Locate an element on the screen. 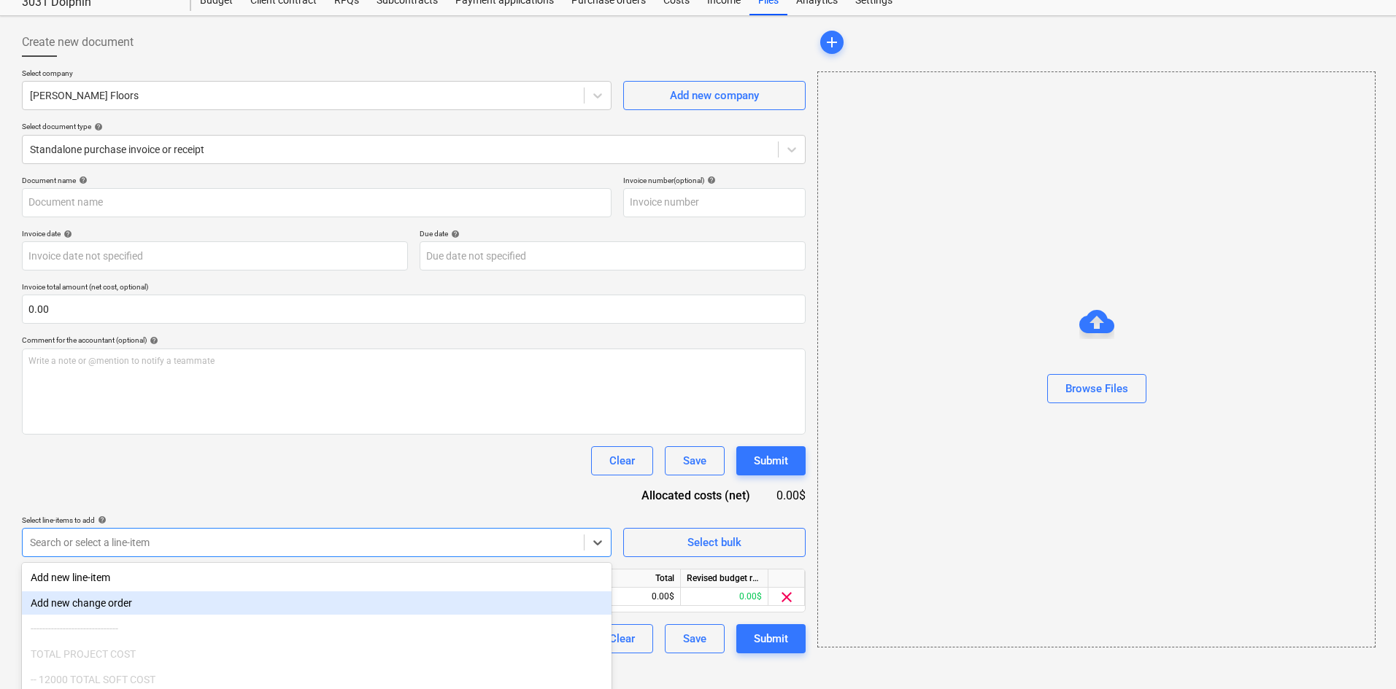 The image size is (1396, 689). div: Select bulk is located at coordinates (714, 543).